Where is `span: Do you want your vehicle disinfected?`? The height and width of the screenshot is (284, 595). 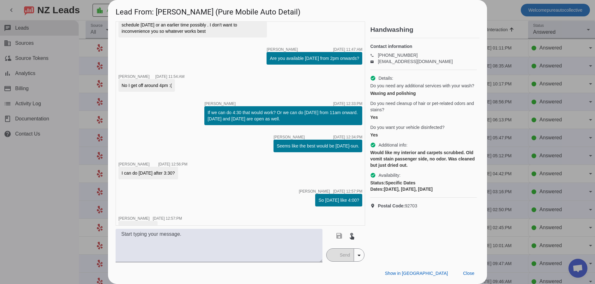
span: Do you want your vehicle disinfected? is located at coordinates (407, 128).